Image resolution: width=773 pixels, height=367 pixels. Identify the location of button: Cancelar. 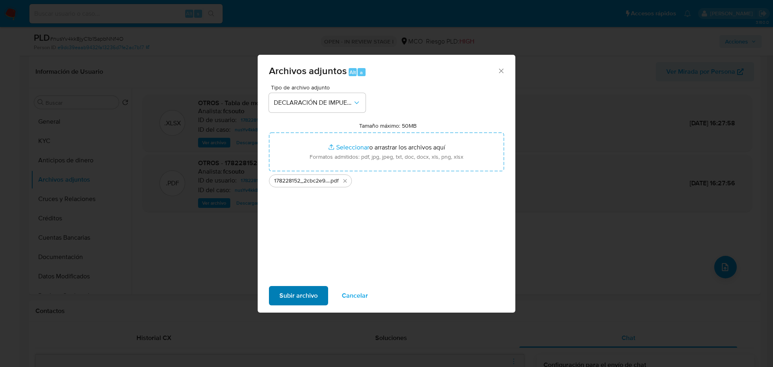
(355, 296).